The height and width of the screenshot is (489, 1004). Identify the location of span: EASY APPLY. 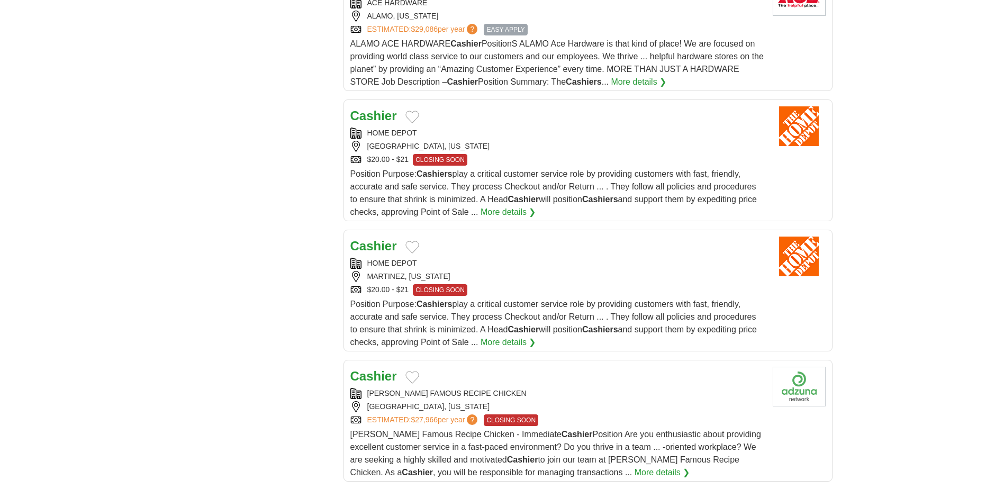
(505, 30).